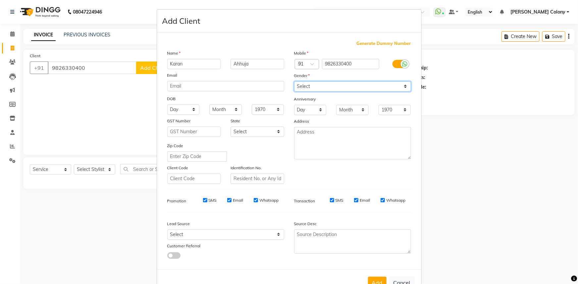 The image size is (578, 284). What do you see at coordinates (301, 53) in the screenshot?
I see `label: Mobile` at bounding box center [301, 53].